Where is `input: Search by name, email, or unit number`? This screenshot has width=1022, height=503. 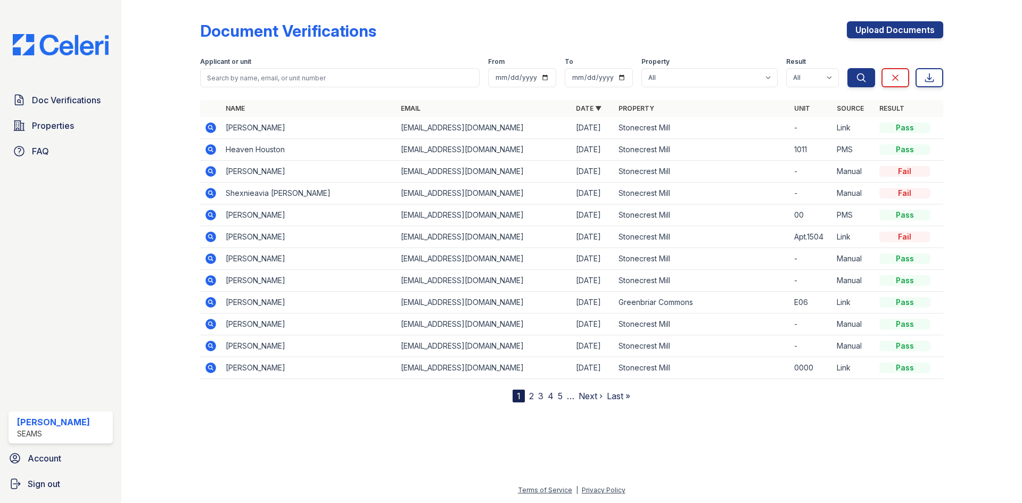 input: Search by name, email, or unit number is located at coordinates (340, 78).